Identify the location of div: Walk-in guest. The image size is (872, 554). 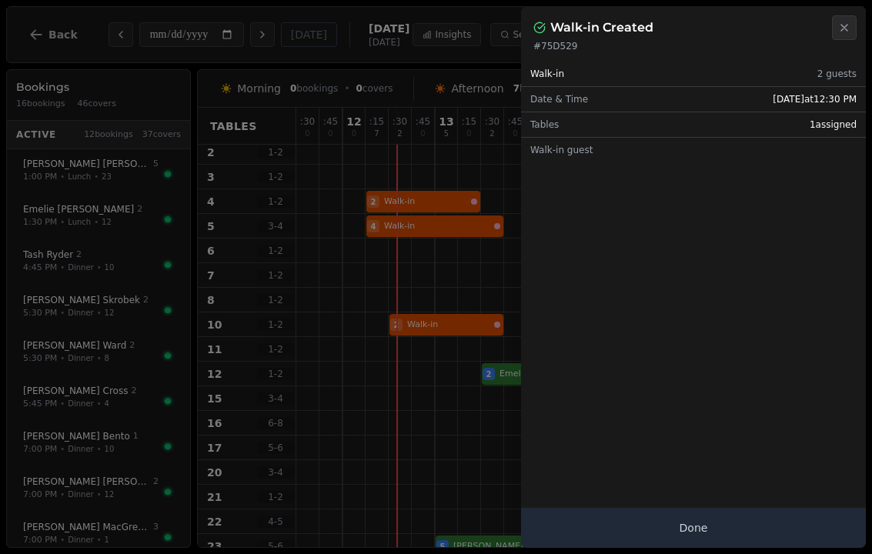
(693, 150).